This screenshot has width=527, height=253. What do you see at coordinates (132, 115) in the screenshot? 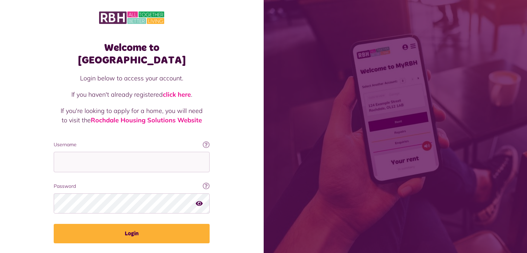
I see `p: If you're looking to apply for a home, you will need to visit the` at bounding box center [132, 115].